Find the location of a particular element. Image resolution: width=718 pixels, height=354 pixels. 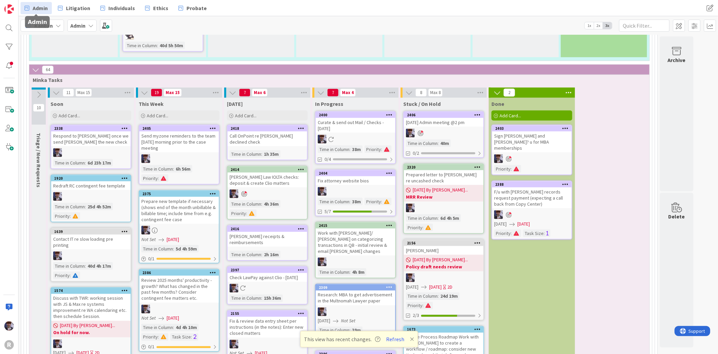

span: Add Card... is located at coordinates (246, 116).